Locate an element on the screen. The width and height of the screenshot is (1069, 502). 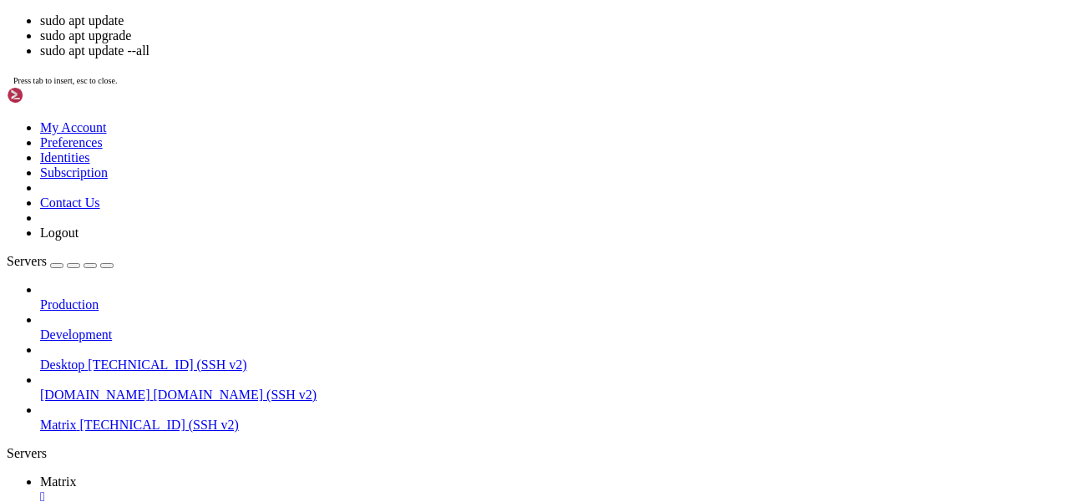
a: My Account is located at coordinates (73, 127).